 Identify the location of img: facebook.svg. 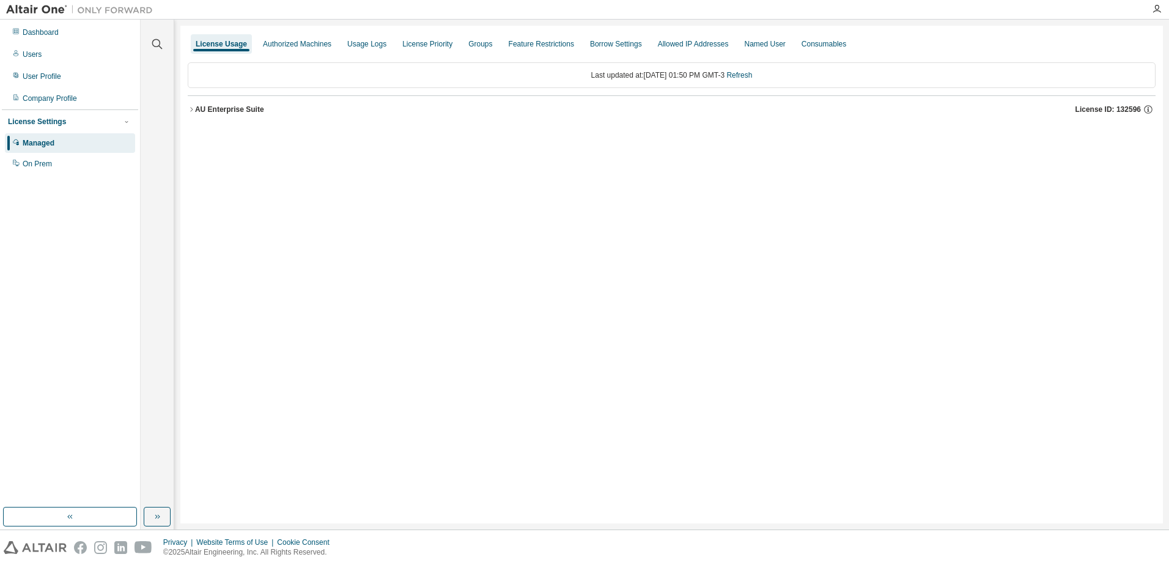
(80, 547).